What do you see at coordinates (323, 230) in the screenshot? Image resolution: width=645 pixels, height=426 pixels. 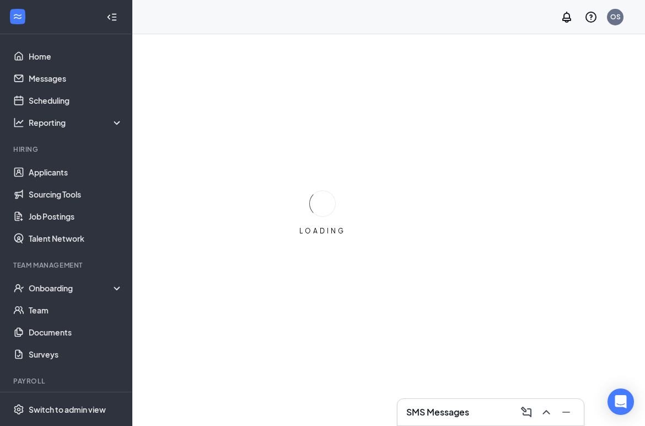 I see `div: LOADING` at bounding box center [323, 230].